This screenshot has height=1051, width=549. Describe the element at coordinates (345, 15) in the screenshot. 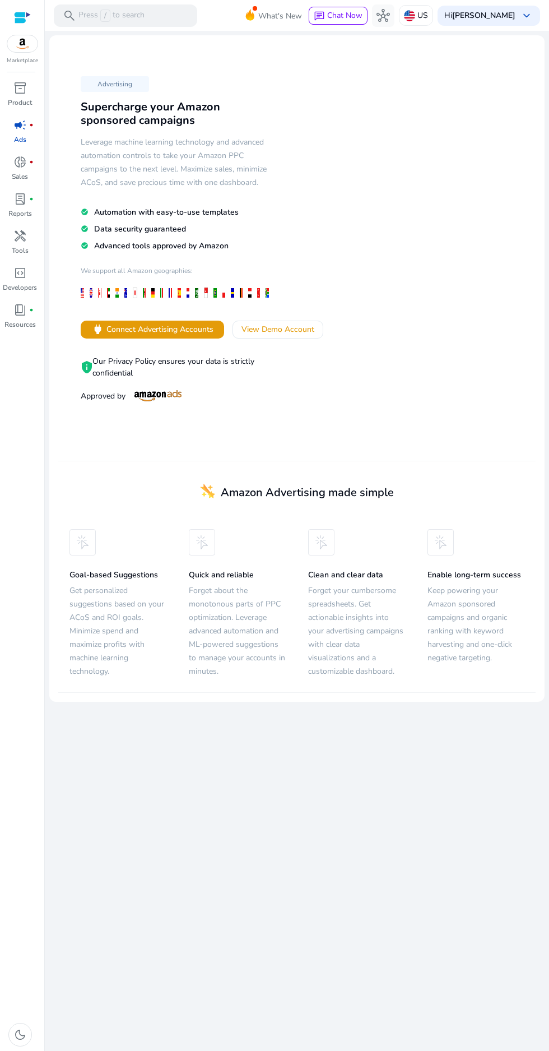

I see `span: Chat Now` at that location.